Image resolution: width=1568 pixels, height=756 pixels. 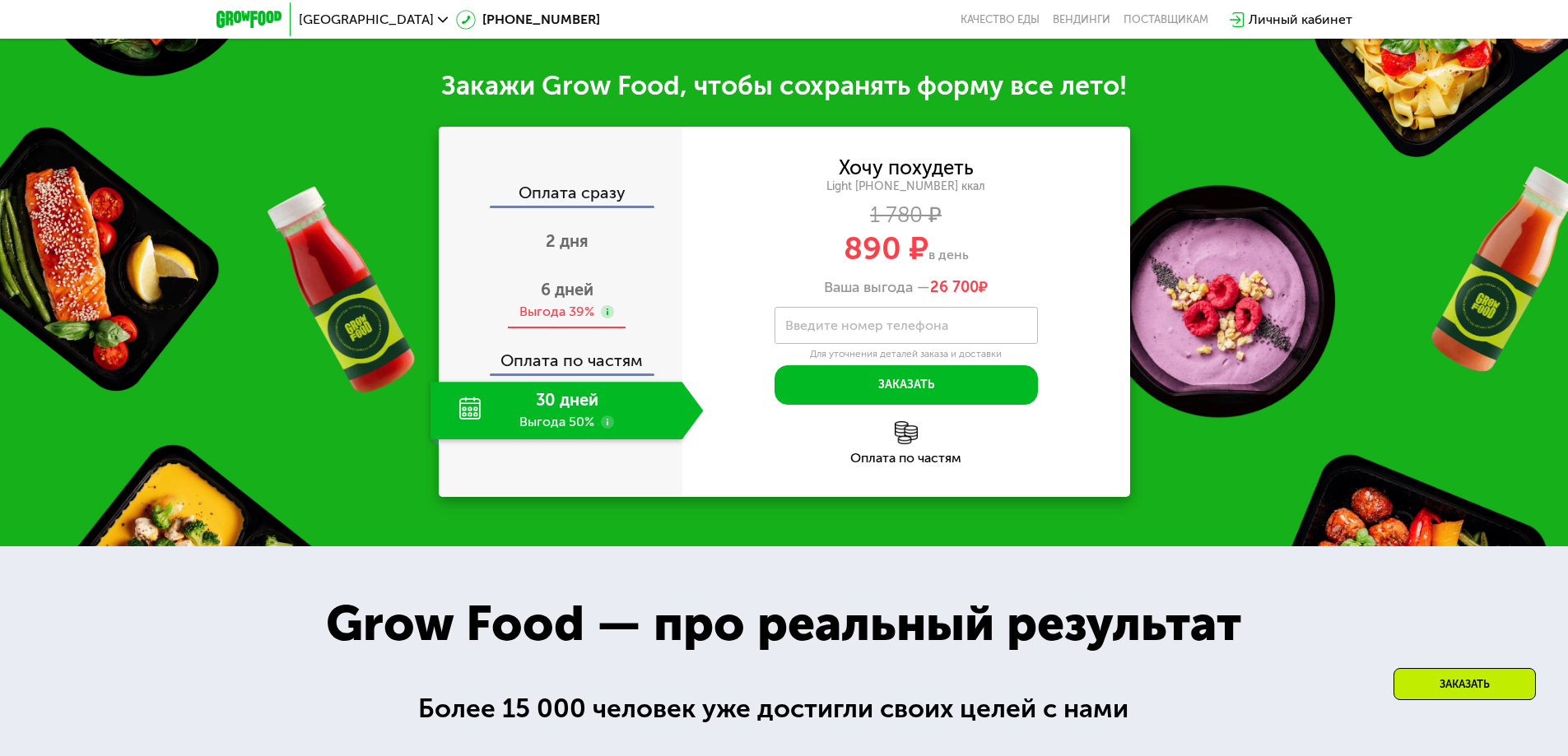 I want to click on div: Хочу похудеть, so click(x=906, y=168).